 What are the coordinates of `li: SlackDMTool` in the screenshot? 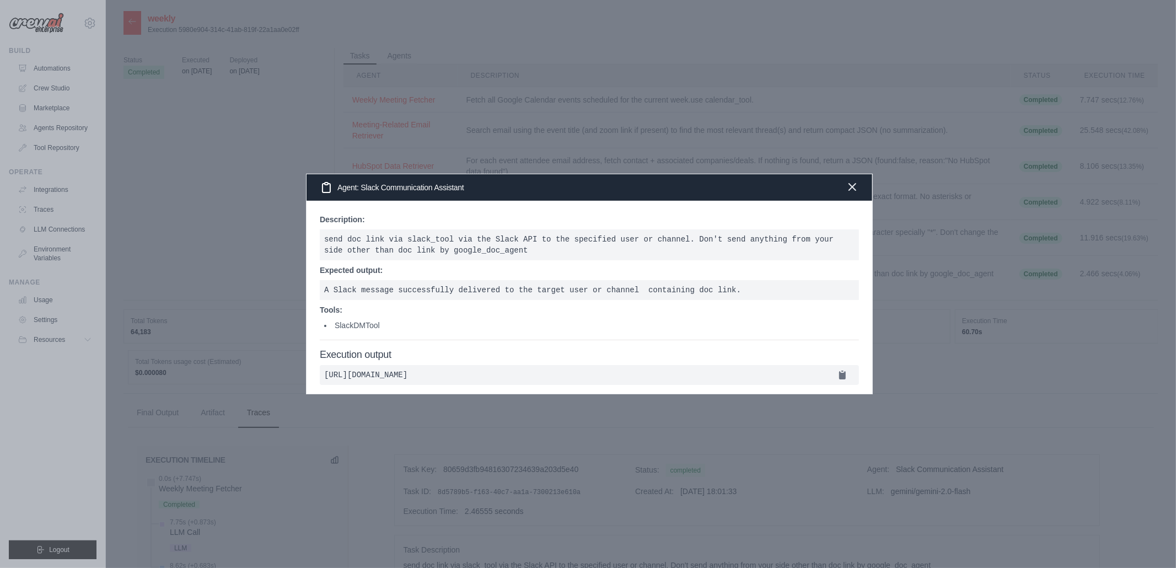 It's located at (592, 325).